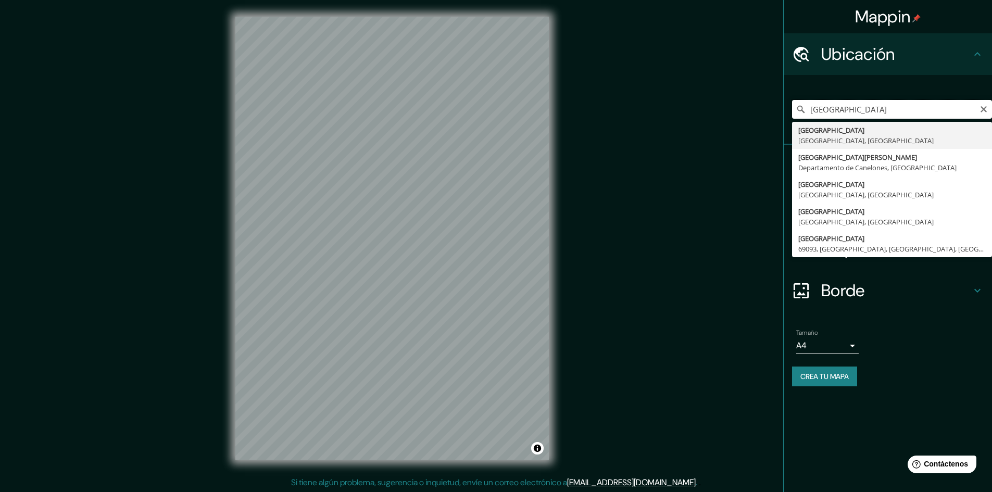 The image size is (992, 492). What do you see at coordinates (888, 291) in the screenshot?
I see `div: Borde` at bounding box center [888, 291].